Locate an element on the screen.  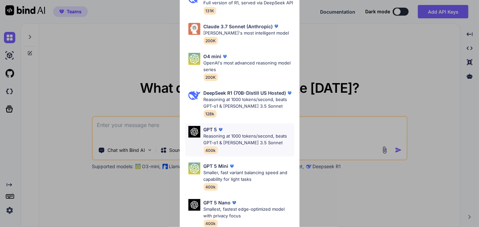
p: Claude 3.7 Sonnet (Anthropic) is located at coordinates (238, 26).